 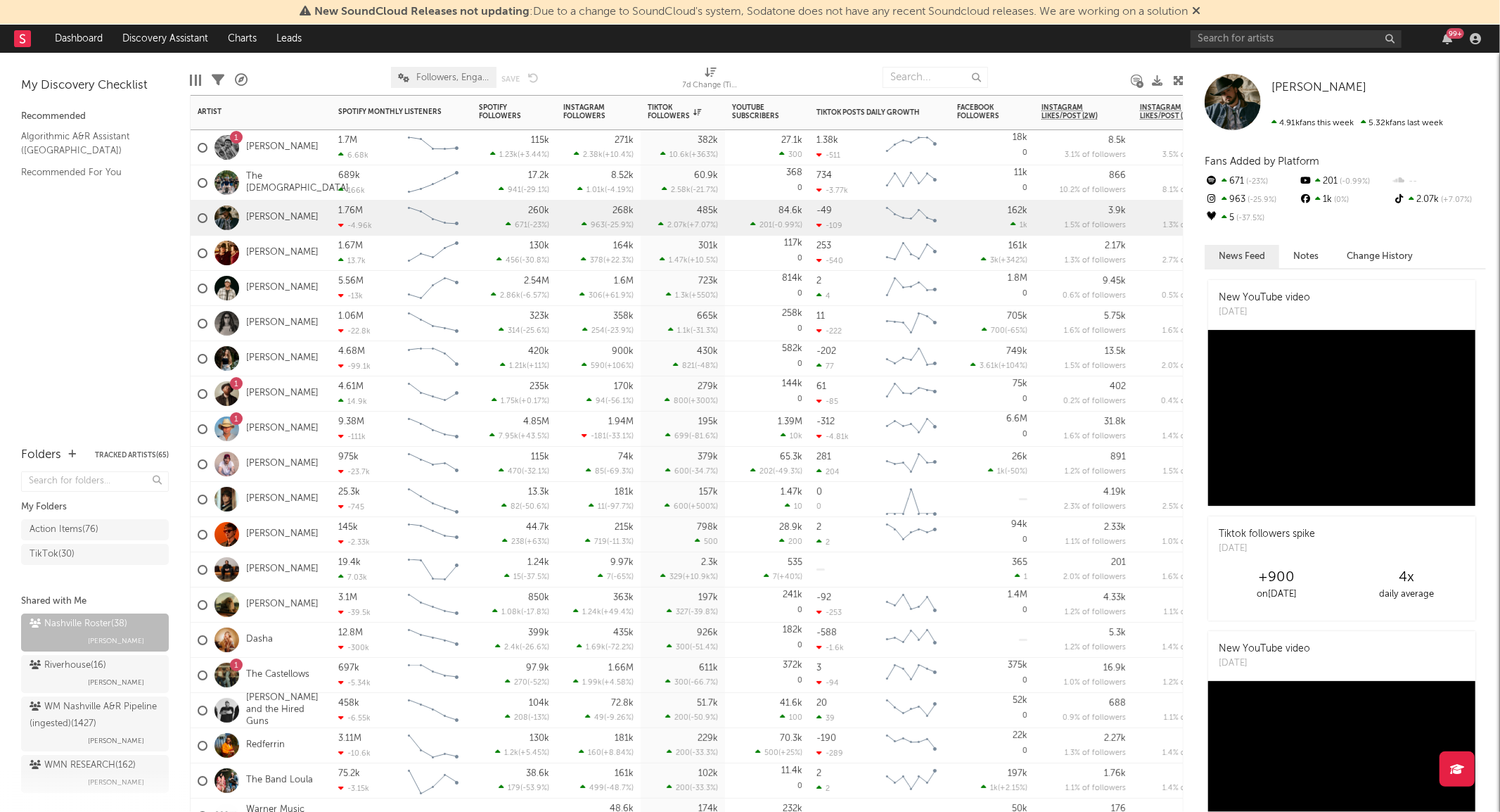 What do you see at coordinates (95, 530) in the screenshot?
I see `a: Action Items(76)` at bounding box center [95, 530].